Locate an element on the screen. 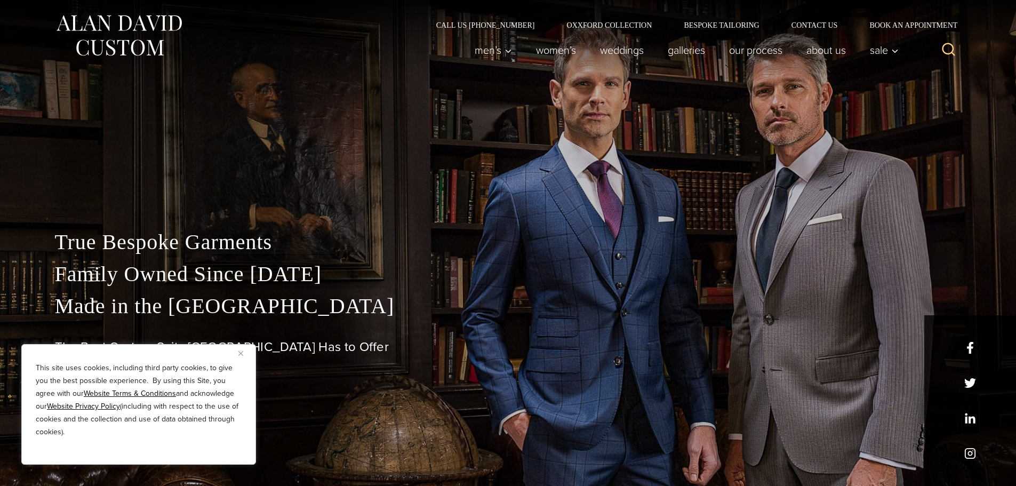  span: Men’s is located at coordinates (494, 50).